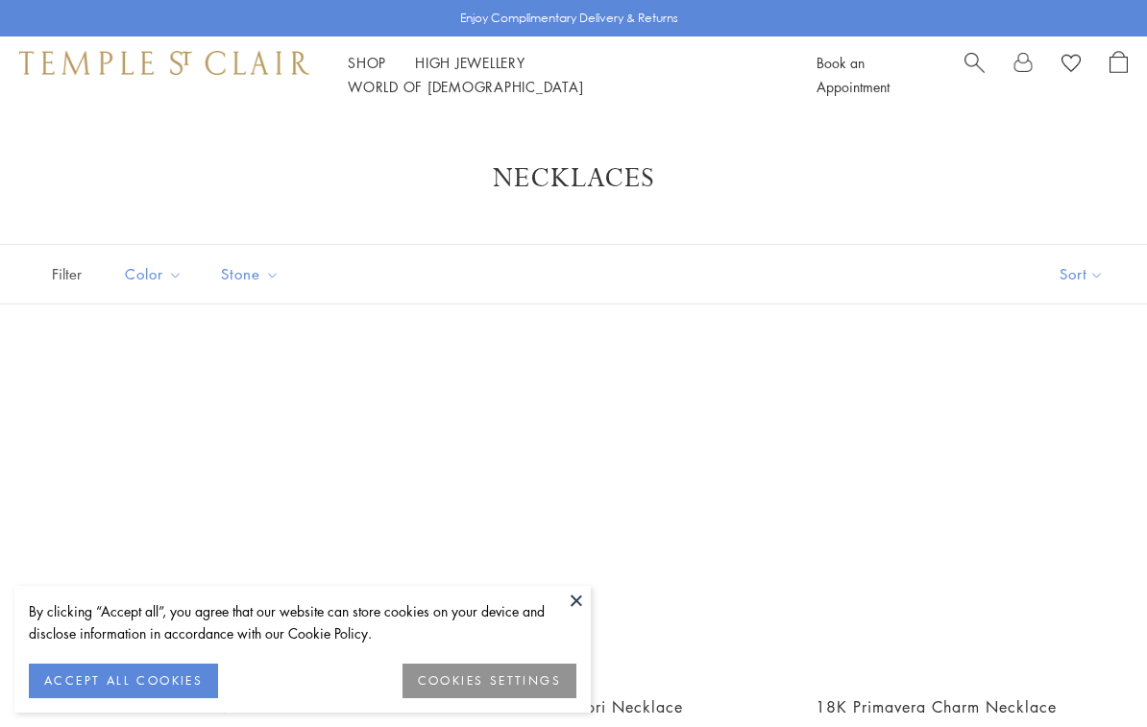  Describe the element at coordinates (573, 179) in the screenshot. I see `h1: Necklaces` at that location.